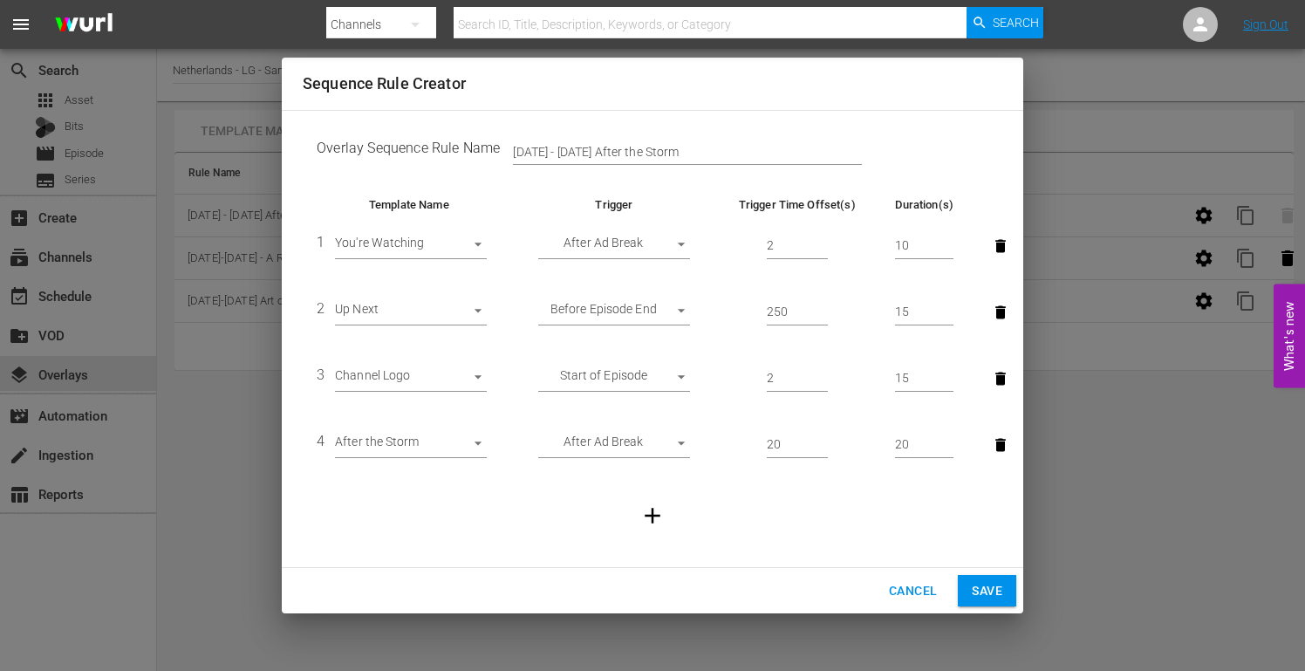 Image resolution: width=1305 pixels, height=671 pixels. I want to click on span: 1, so click(320, 242).